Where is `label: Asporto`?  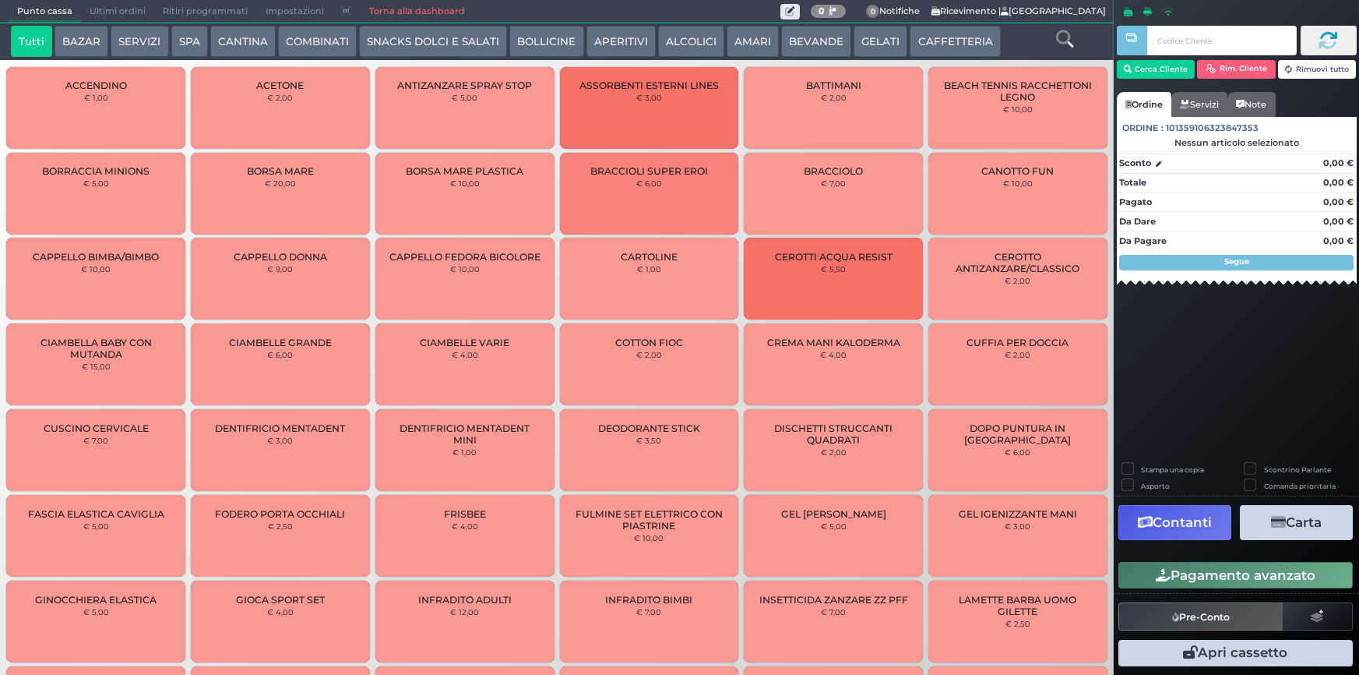
label: Asporto is located at coordinates (1155, 485).